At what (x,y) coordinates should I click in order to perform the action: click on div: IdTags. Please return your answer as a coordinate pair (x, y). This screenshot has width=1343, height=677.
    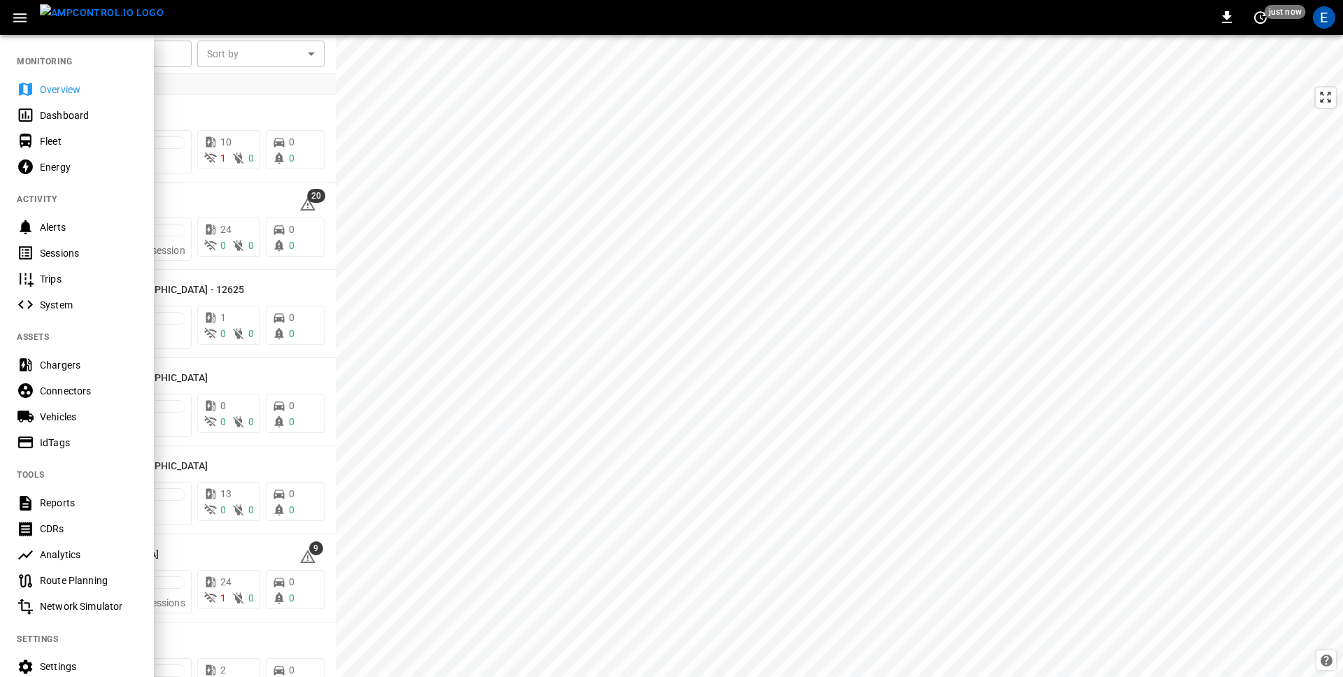
    Looking at the image, I should click on (88, 443).